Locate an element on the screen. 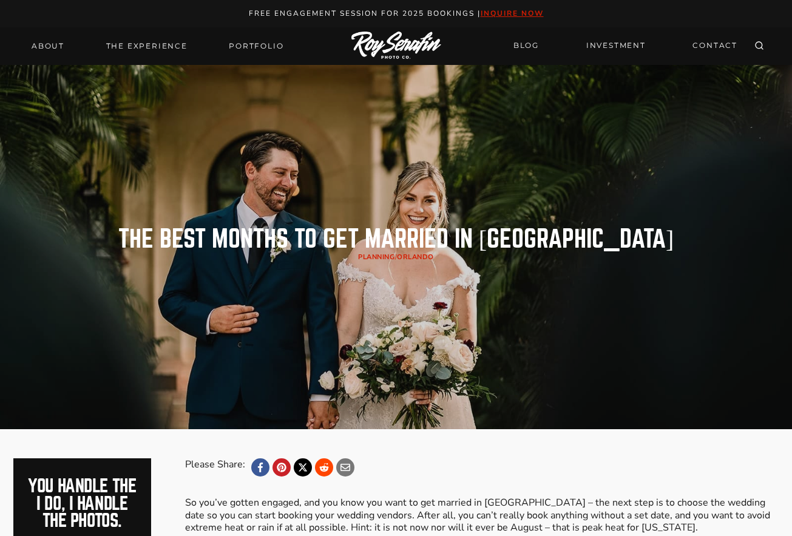 This screenshot has width=792, height=536. div: Please Share: is located at coordinates (215, 468).